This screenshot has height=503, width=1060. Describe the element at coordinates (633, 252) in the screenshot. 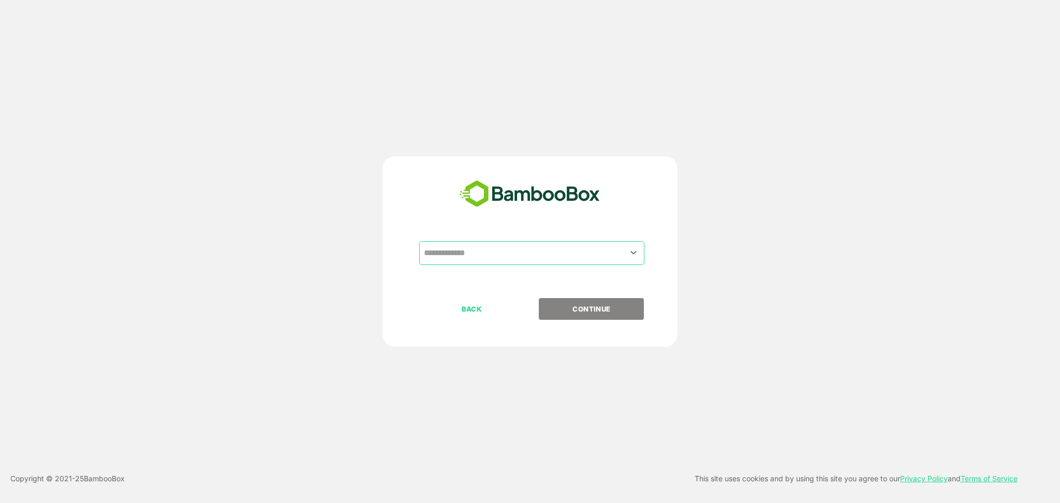

I see `button: Open` at that location.